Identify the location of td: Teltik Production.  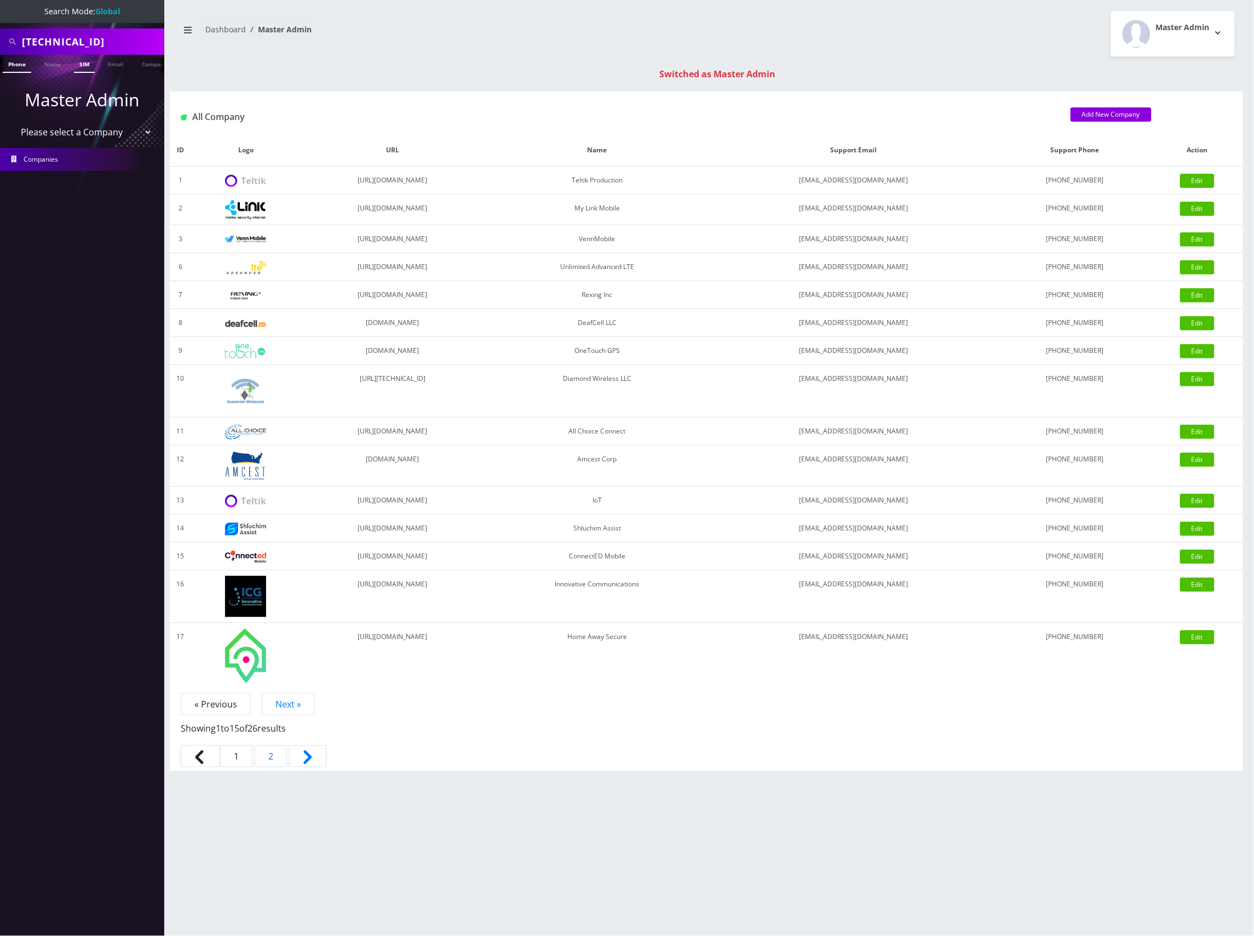
(597, 180).